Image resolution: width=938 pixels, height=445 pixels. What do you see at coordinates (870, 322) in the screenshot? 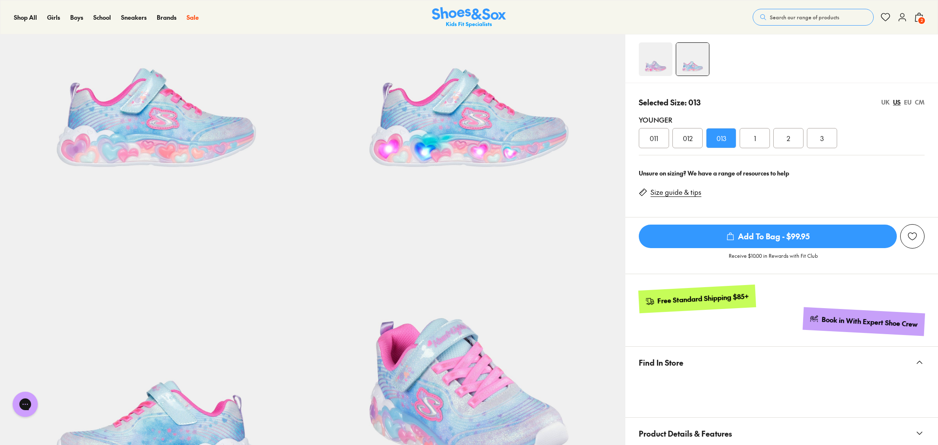
I see `div: Book in With Expert Shoe Crew` at bounding box center [870, 322].